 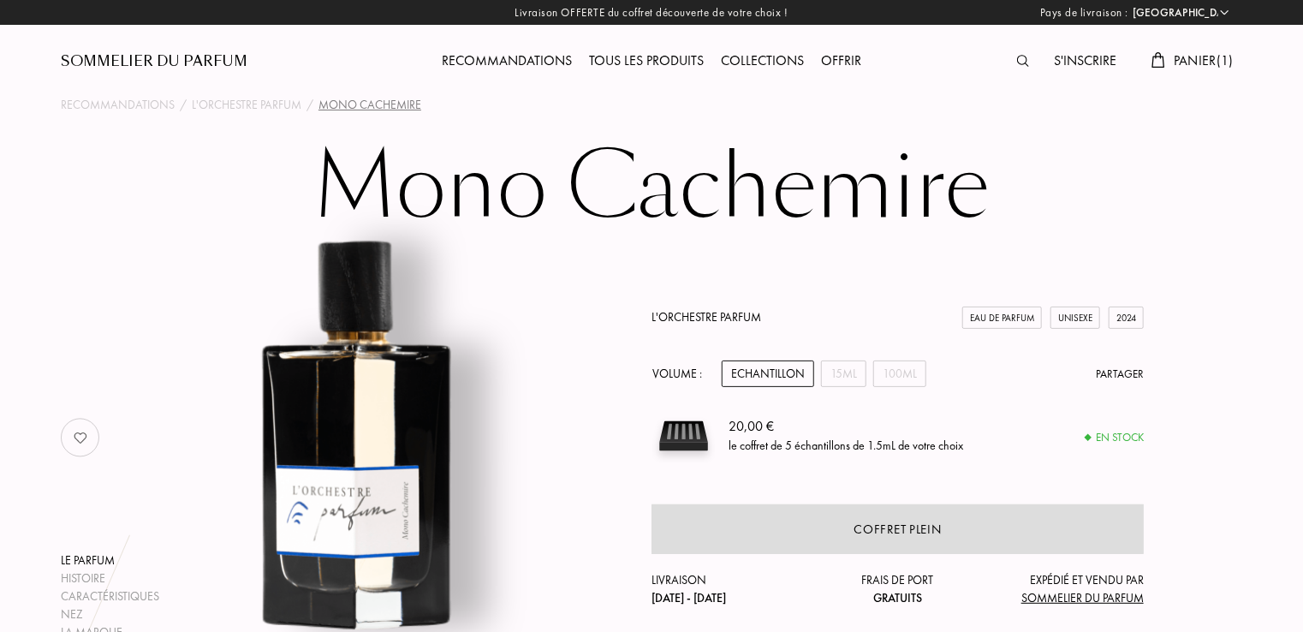 What do you see at coordinates (1114, 437) in the screenshot?
I see `div: En stock` at bounding box center [1114, 437].